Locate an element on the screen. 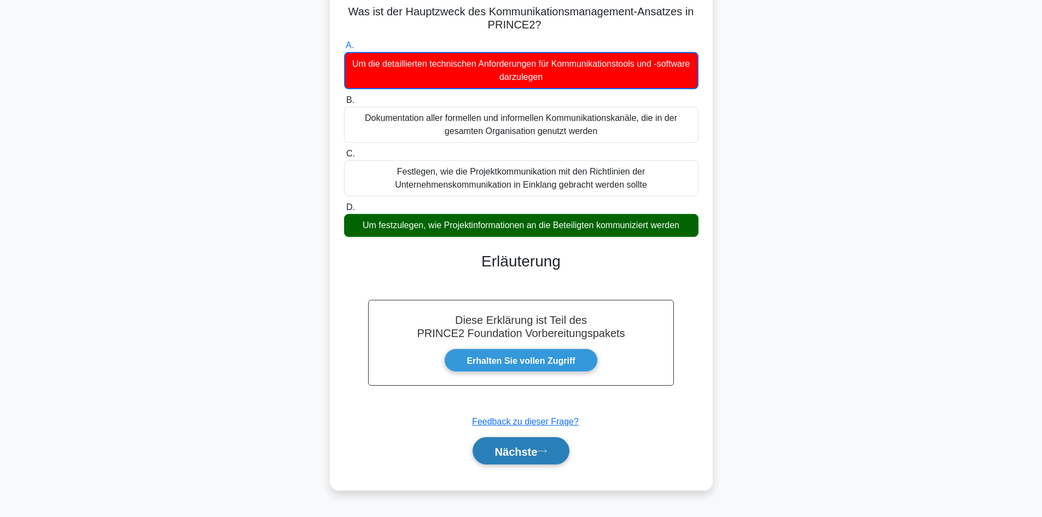 The image size is (1042, 517). font: Feedback zu dieser Frage? is located at coordinates (525, 421).